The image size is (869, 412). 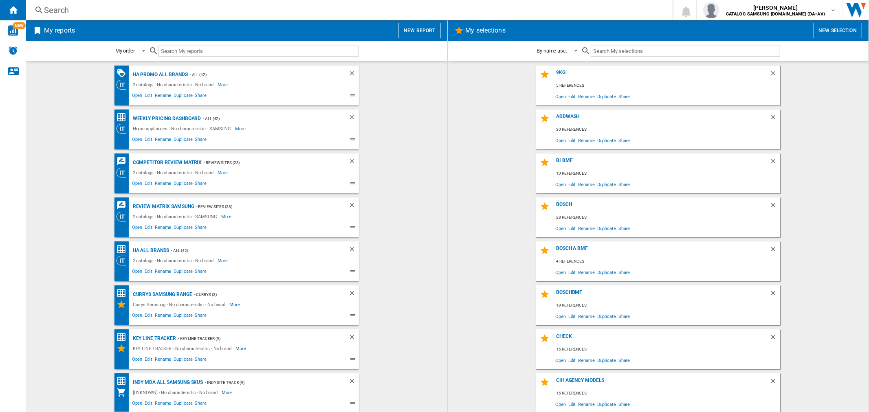 What do you see at coordinates (667, 305) in the screenshot?
I see `div: 18 references` at bounding box center [667, 305].